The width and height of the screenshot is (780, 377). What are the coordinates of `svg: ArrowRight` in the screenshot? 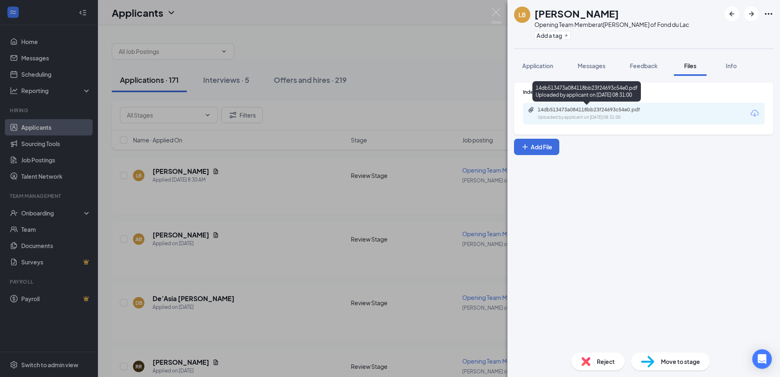 It's located at (752, 14).